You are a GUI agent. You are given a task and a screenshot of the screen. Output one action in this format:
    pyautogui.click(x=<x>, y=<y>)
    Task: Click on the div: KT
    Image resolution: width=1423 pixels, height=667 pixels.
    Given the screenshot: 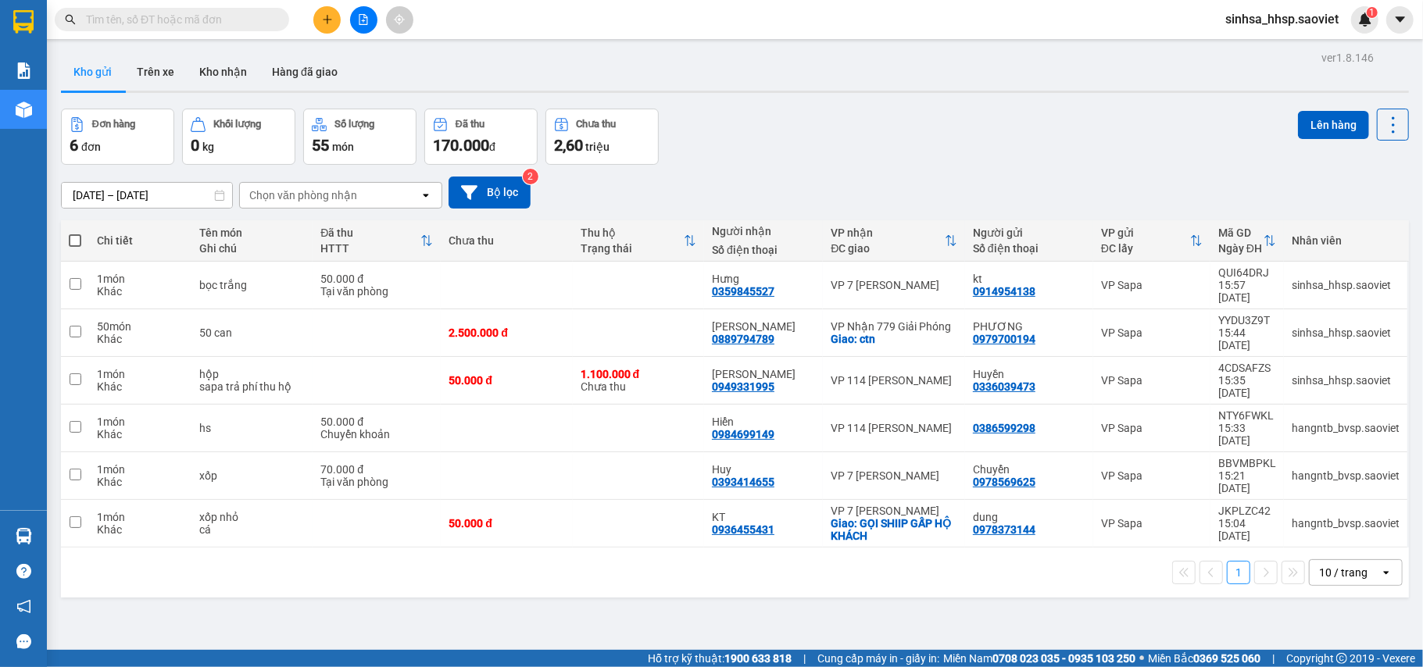 What is the action you would take?
    pyautogui.click(x=764, y=517)
    